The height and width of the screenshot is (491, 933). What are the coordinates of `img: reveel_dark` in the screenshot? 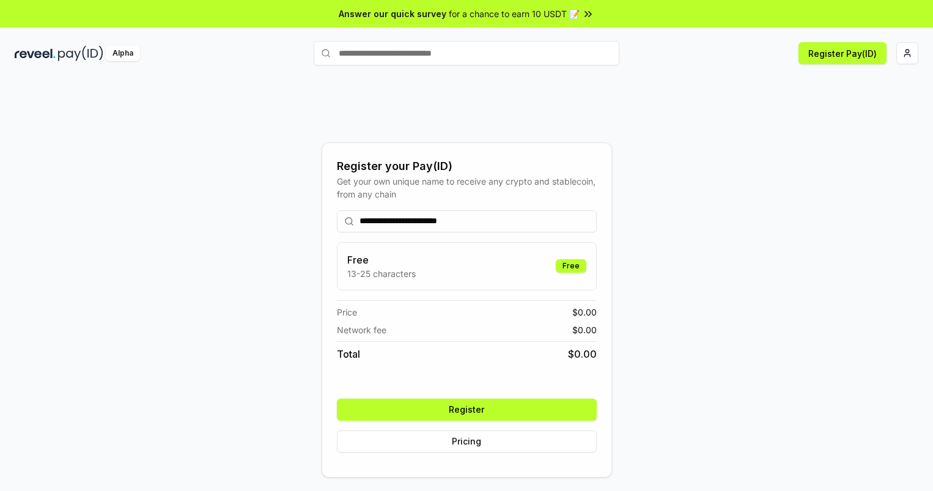 It's located at (35, 53).